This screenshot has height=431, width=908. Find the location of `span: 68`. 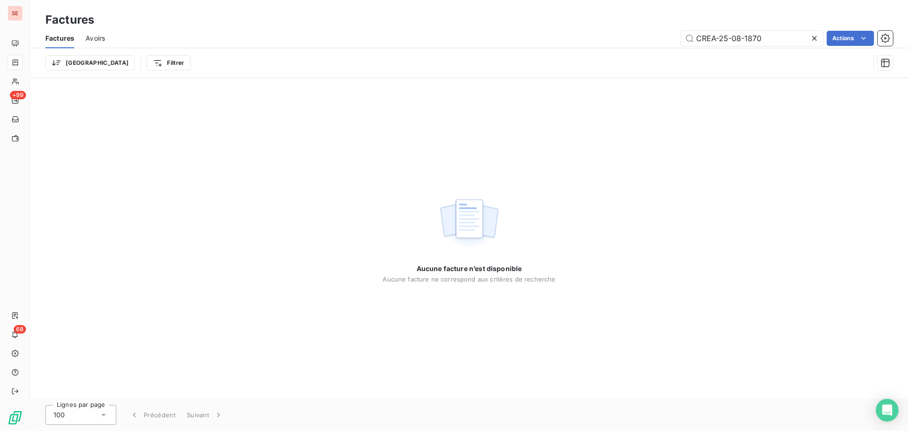

span: 68 is located at coordinates (20, 329).